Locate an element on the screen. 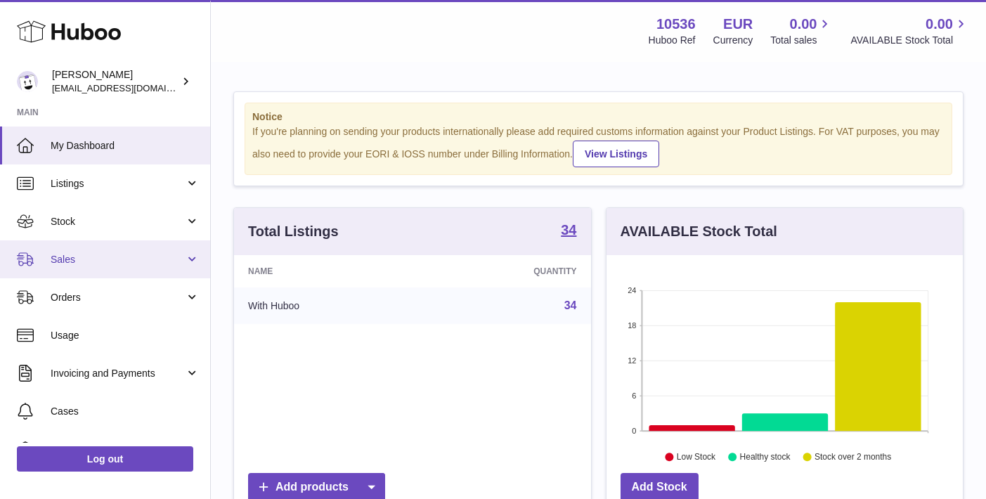 This screenshot has width=986, height=499. span: Channels is located at coordinates (125, 449).